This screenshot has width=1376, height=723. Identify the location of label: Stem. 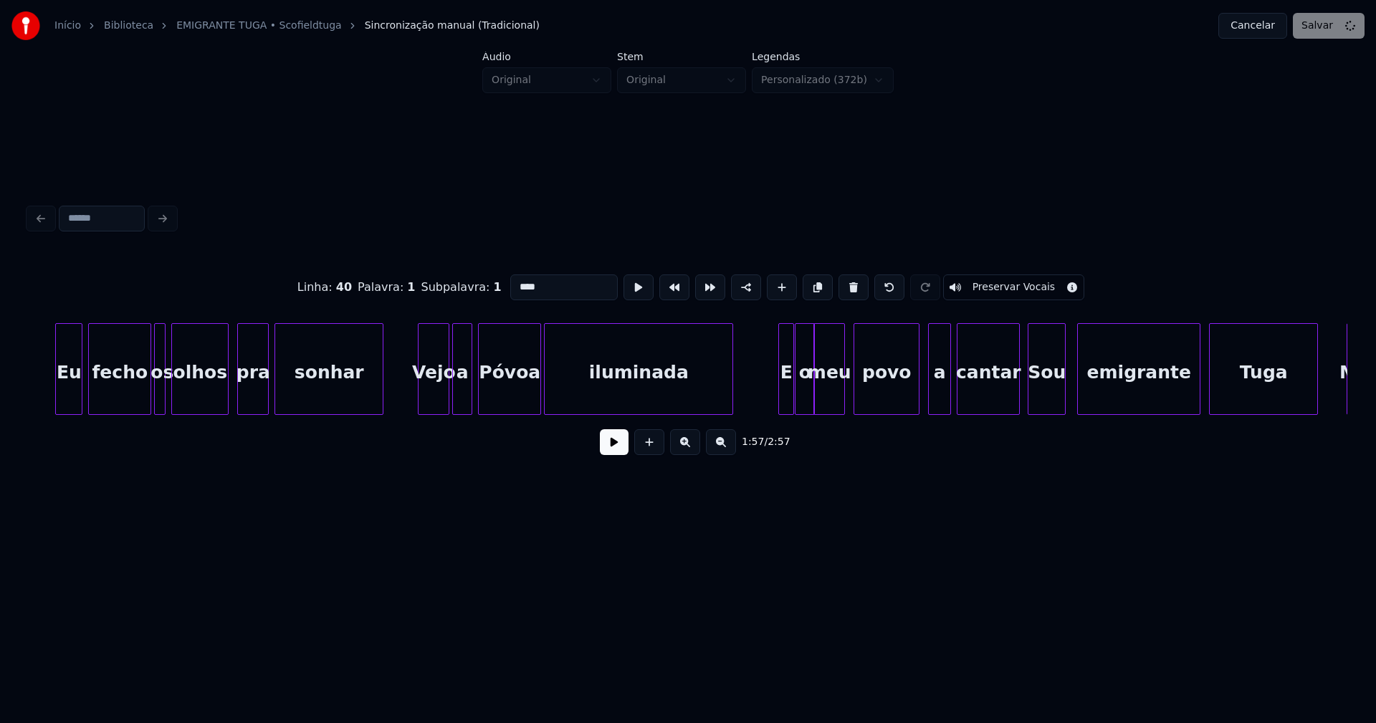
(681, 57).